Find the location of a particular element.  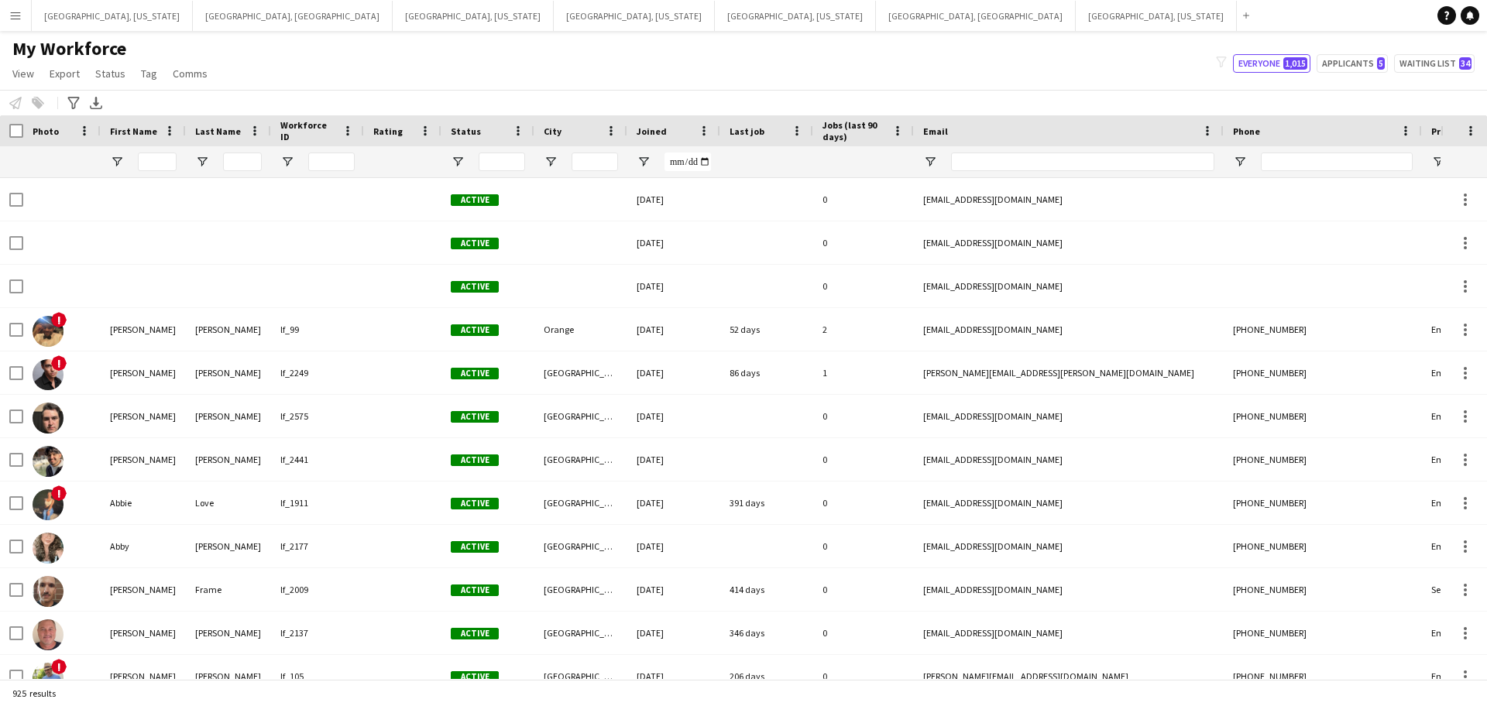

button: Applicants5 is located at coordinates (1353, 64).